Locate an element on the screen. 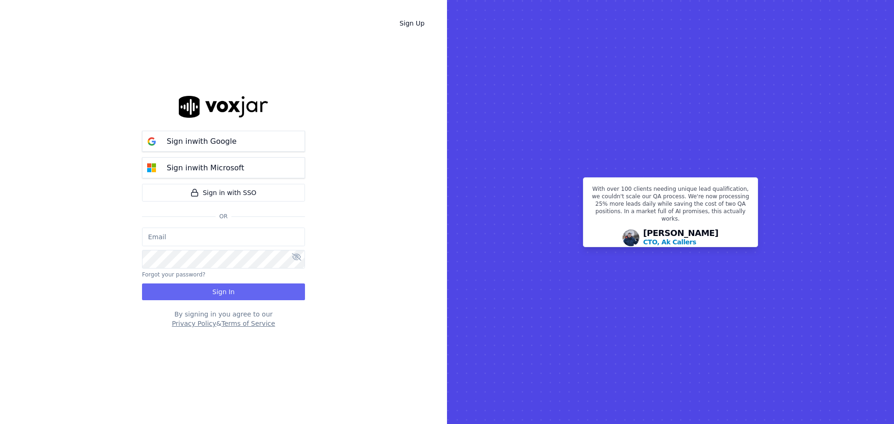 The height and width of the screenshot is (424, 894). button: Sign inwith Microsoft is located at coordinates (224, 168).